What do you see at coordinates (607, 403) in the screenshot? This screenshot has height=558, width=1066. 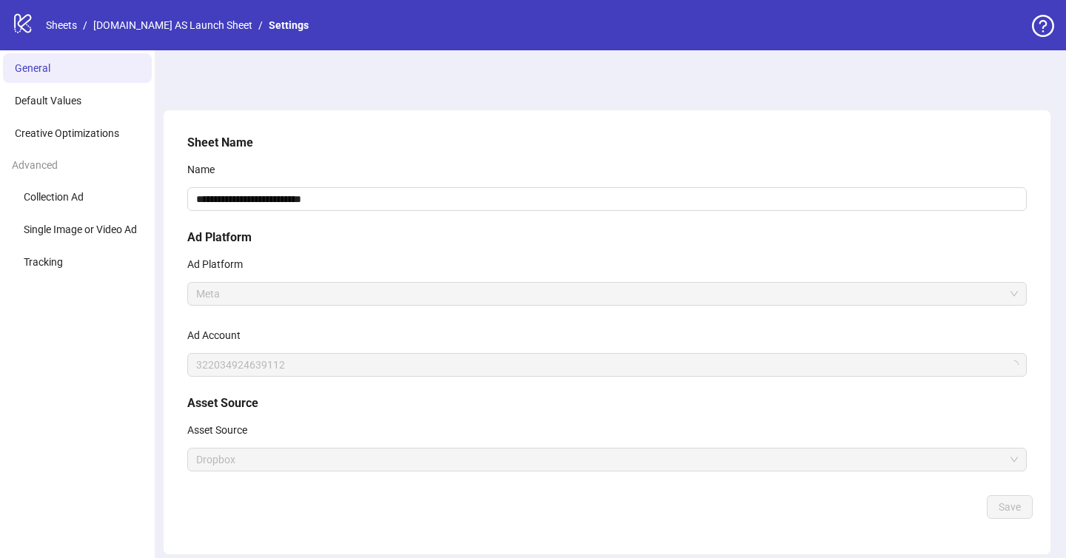 I see `h5: Asset Source` at bounding box center [607, 403].